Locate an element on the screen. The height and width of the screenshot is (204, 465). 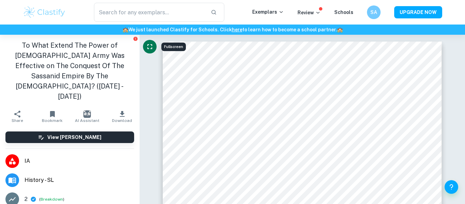
span: AI Assistant is located at coordinates (87, 120).